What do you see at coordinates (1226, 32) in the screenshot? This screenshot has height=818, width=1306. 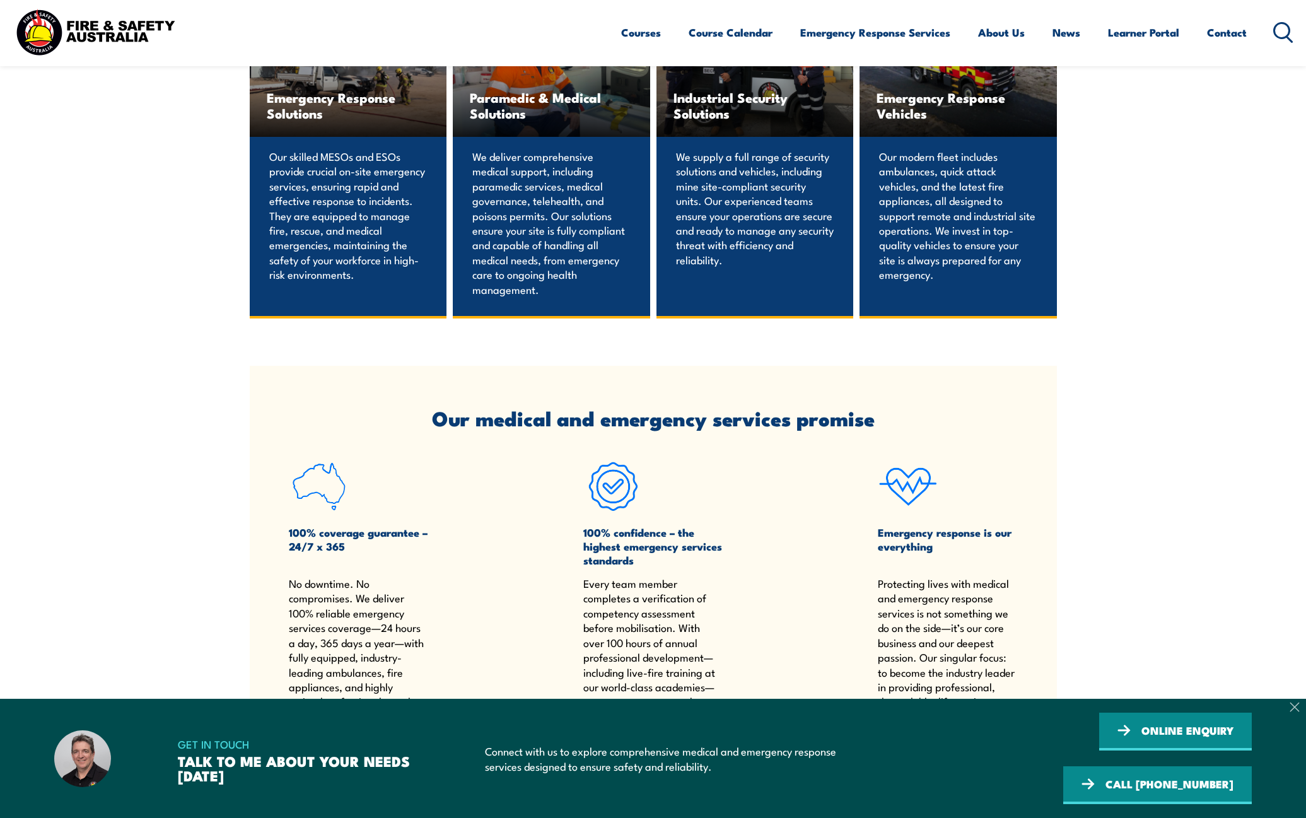 I see `a: Contact` at bounding box center [1226, 32].